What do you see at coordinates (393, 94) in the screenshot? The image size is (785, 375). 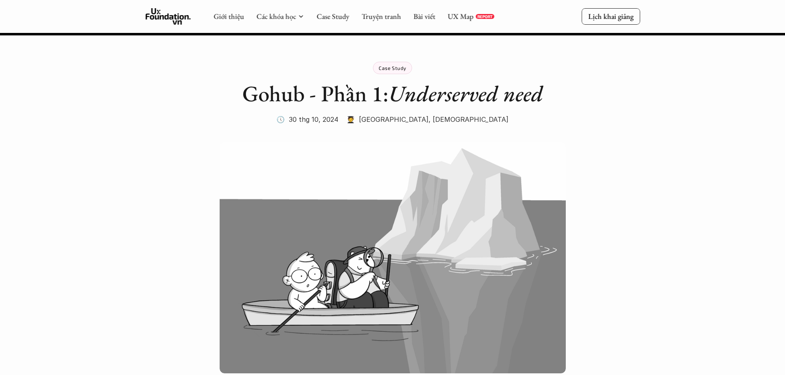 I see `h1: Gohub - Phần 1:` at bounding box center [393, 94].